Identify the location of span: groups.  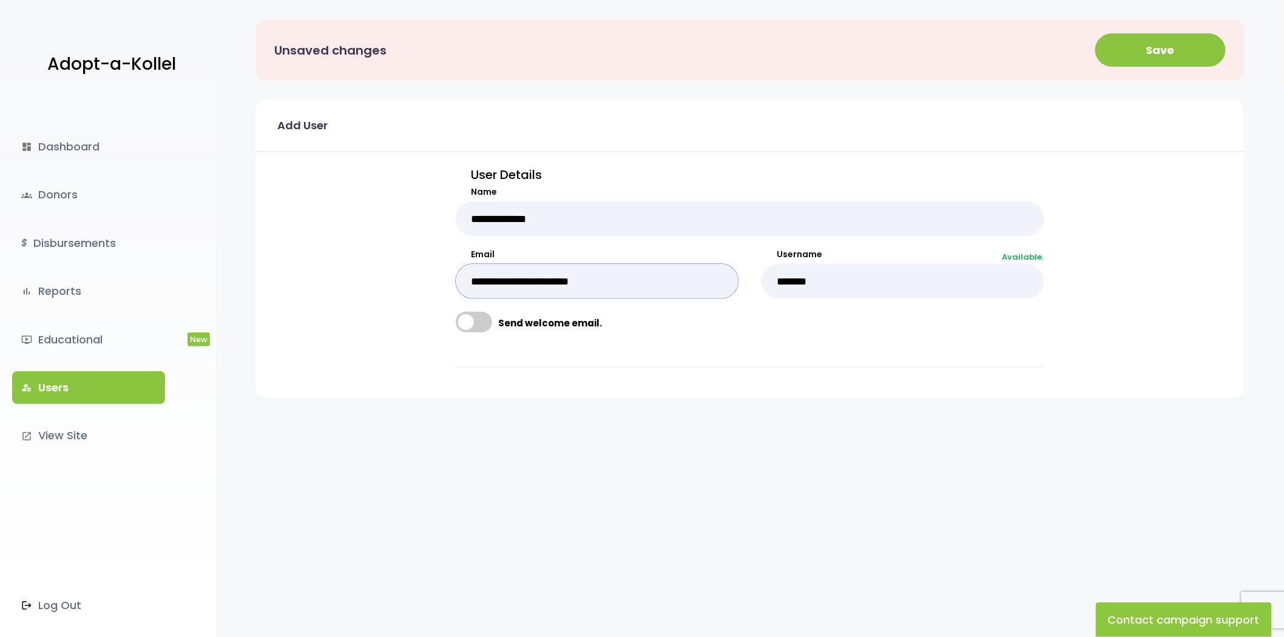
(27, 195).